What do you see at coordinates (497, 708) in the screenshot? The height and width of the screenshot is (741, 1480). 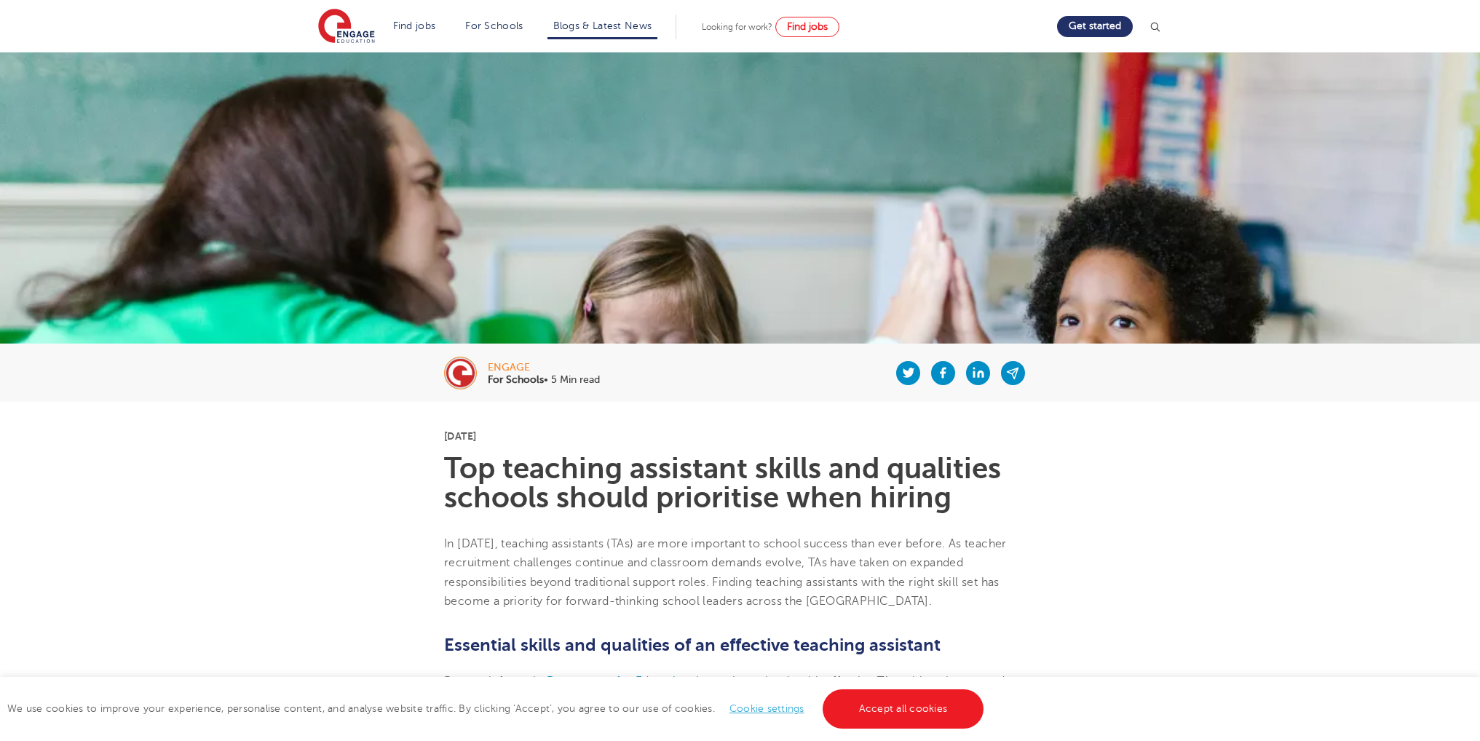 I see `span: We use cookies to improve your experience, personalise content, and analyse website traffic. By c...` at bounding box center [497, 708].